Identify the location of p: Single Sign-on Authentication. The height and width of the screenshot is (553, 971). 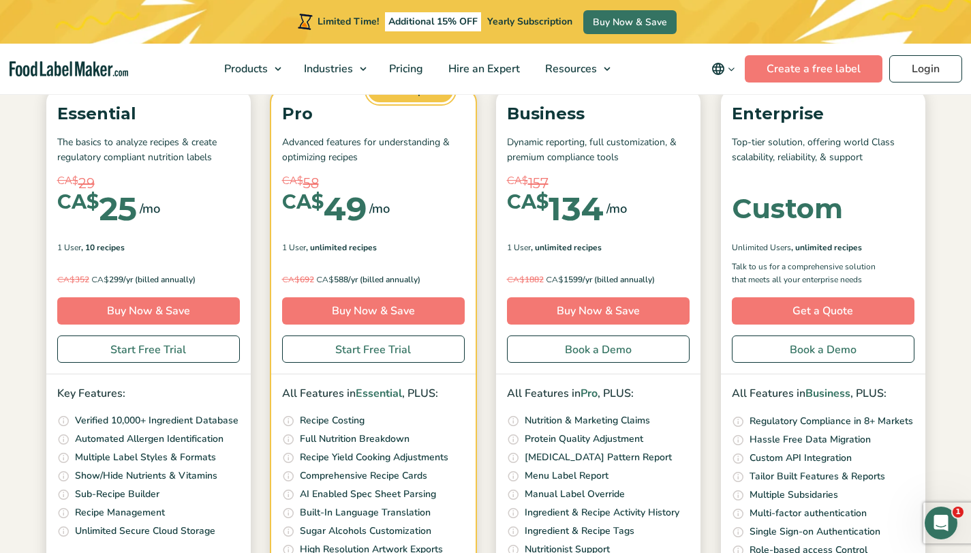
(815, 532).